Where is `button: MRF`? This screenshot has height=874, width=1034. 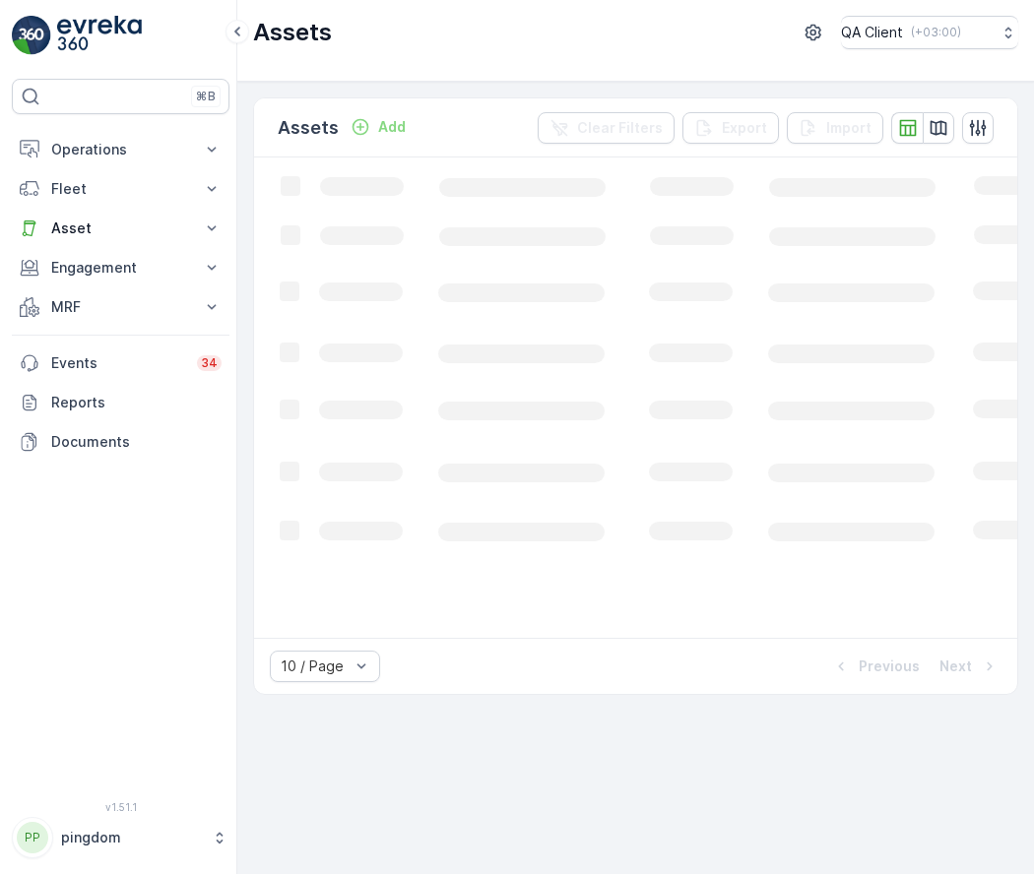
button: MRF is located at coordinates (120, 307).